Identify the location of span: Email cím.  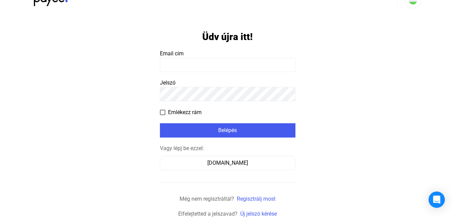
(172, 53).